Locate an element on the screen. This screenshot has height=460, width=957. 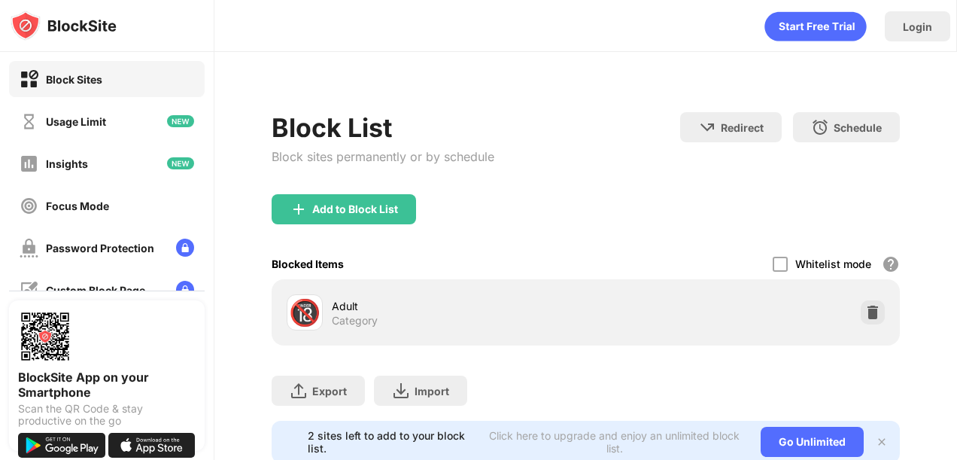
div: Focus Mode is located at coordinates (77, 205).